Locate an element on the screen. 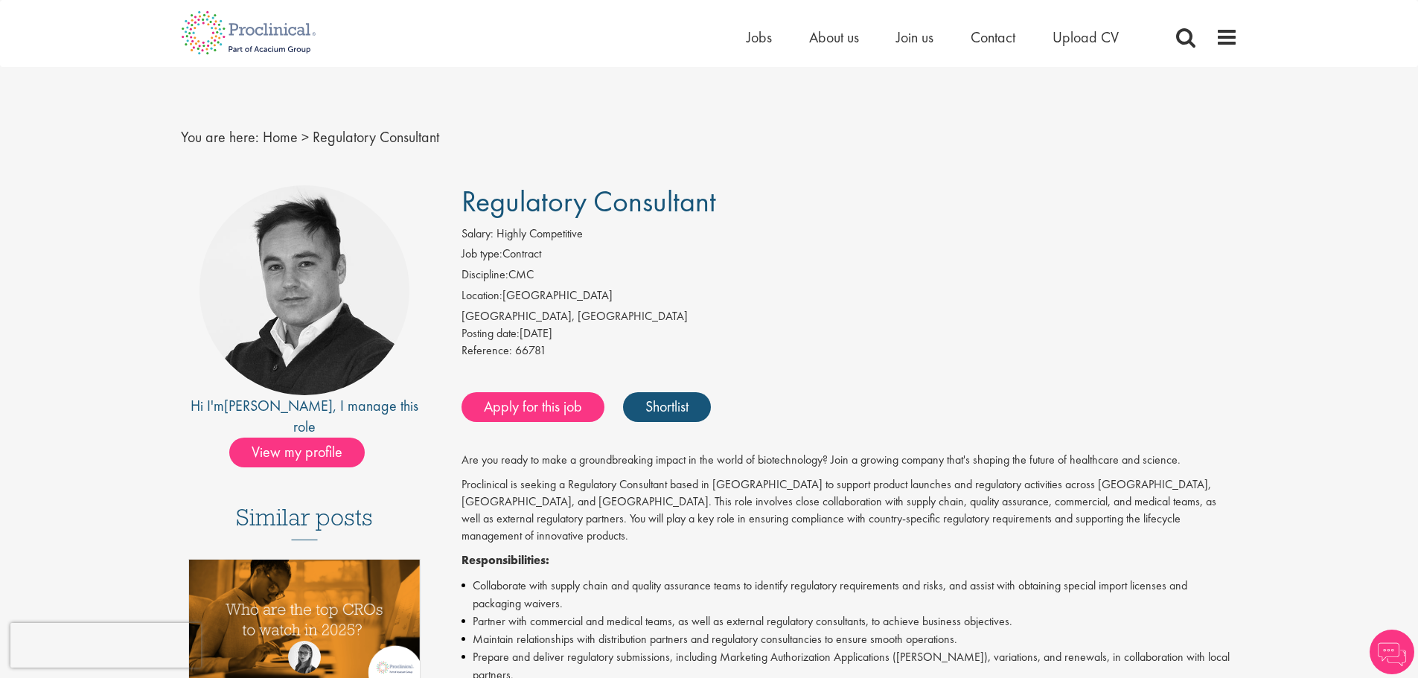 The width and height of the screenshot is (1418, 678). h3: Similar posts is located at coordinates (305, 523).